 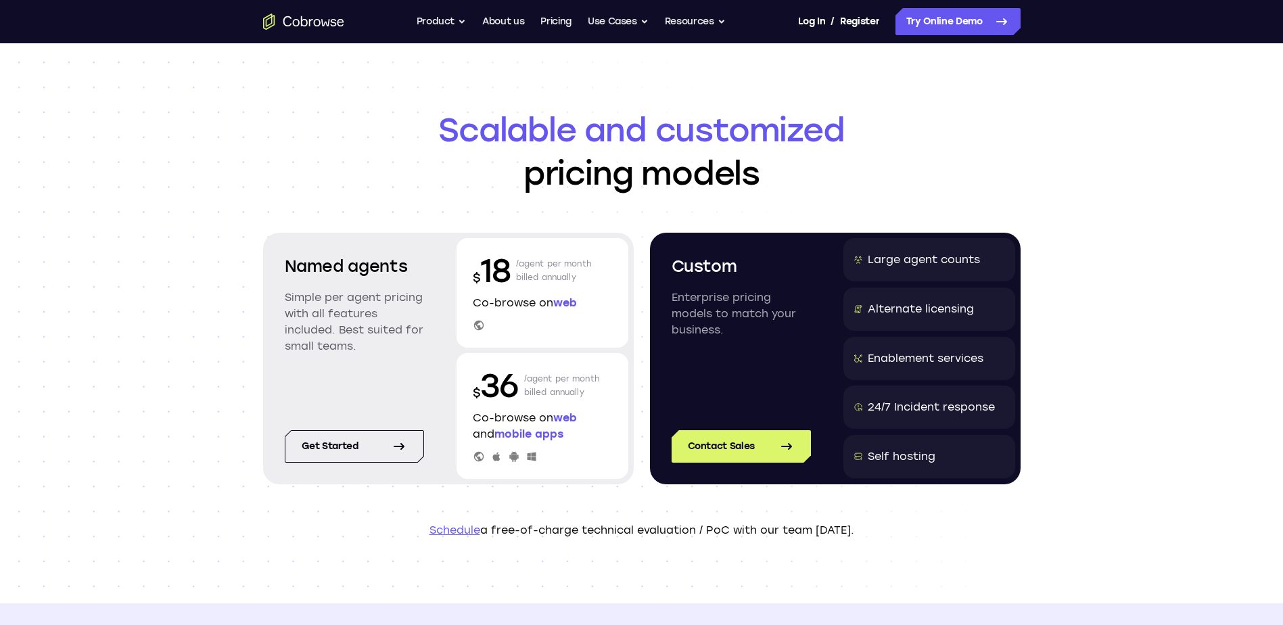 What do you see at coordinates (354, 446) in the screenshot?
I see `a: Get started` at bounding box center [354, 446].